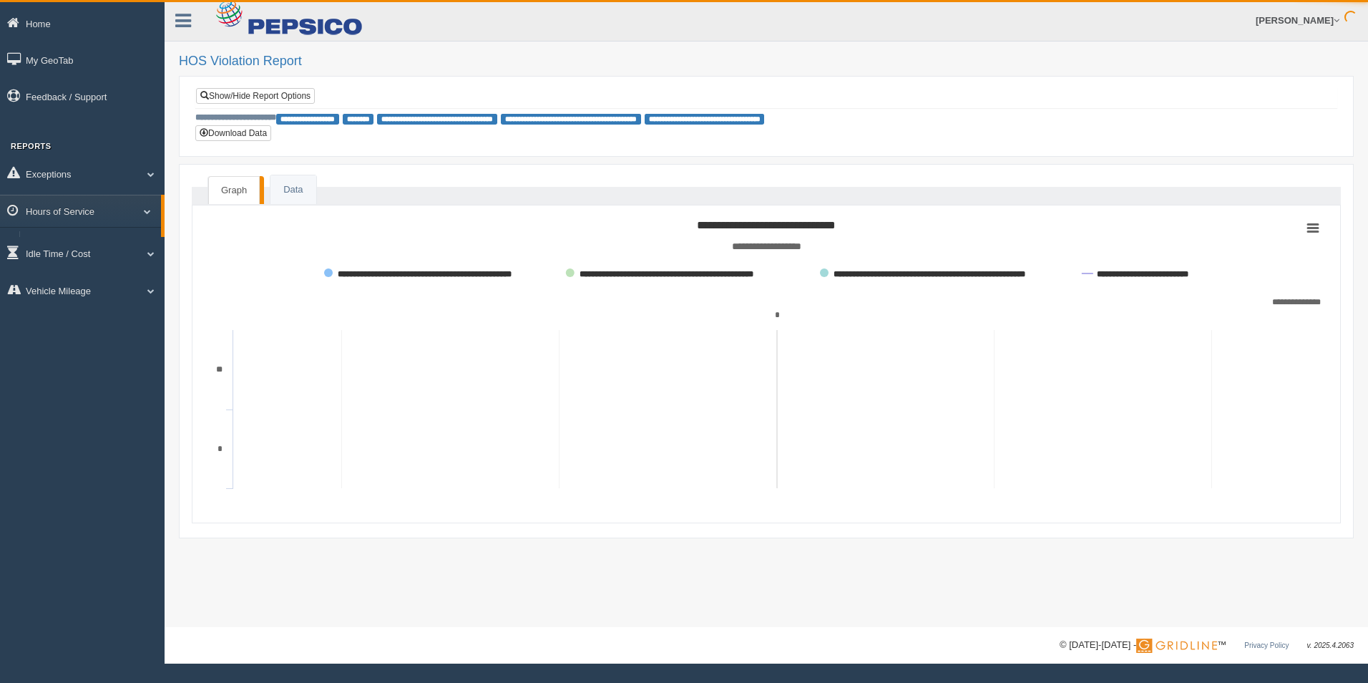  Describe the element at coordinates (256, 96) in the screenshot. I see `a: Show/Hide Report Options` at that location.